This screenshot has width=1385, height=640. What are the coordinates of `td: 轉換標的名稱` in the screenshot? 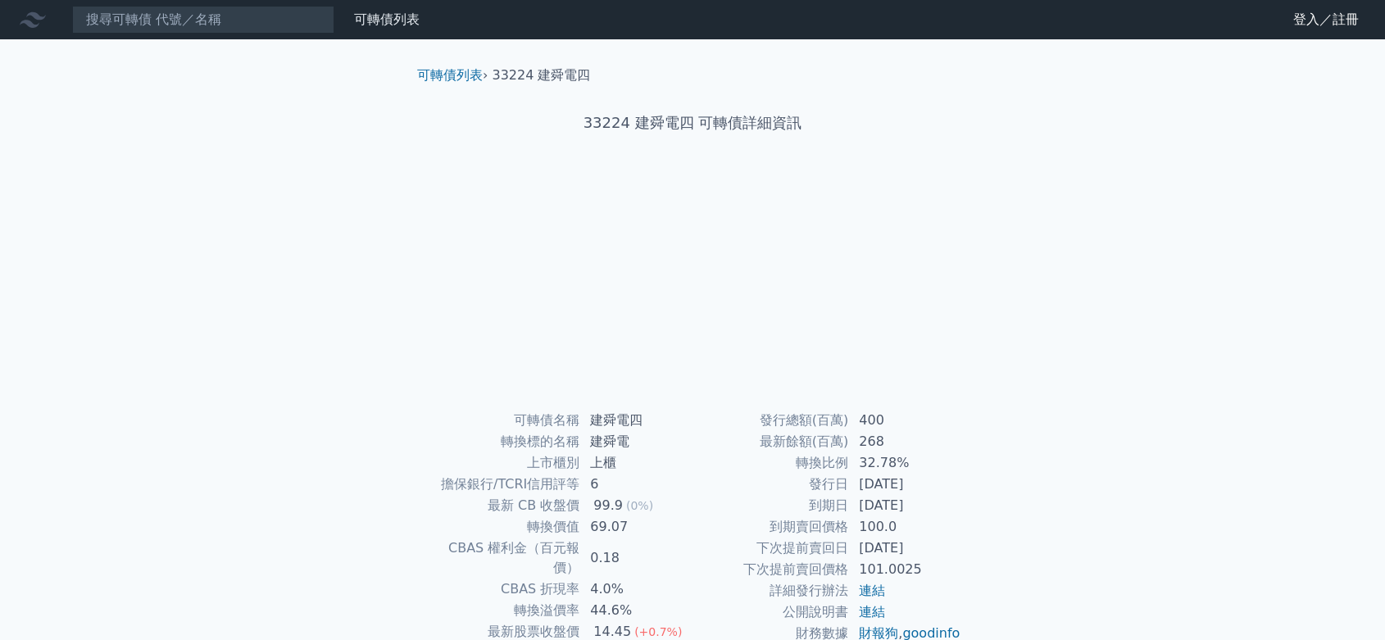 It's located at (502, 442).